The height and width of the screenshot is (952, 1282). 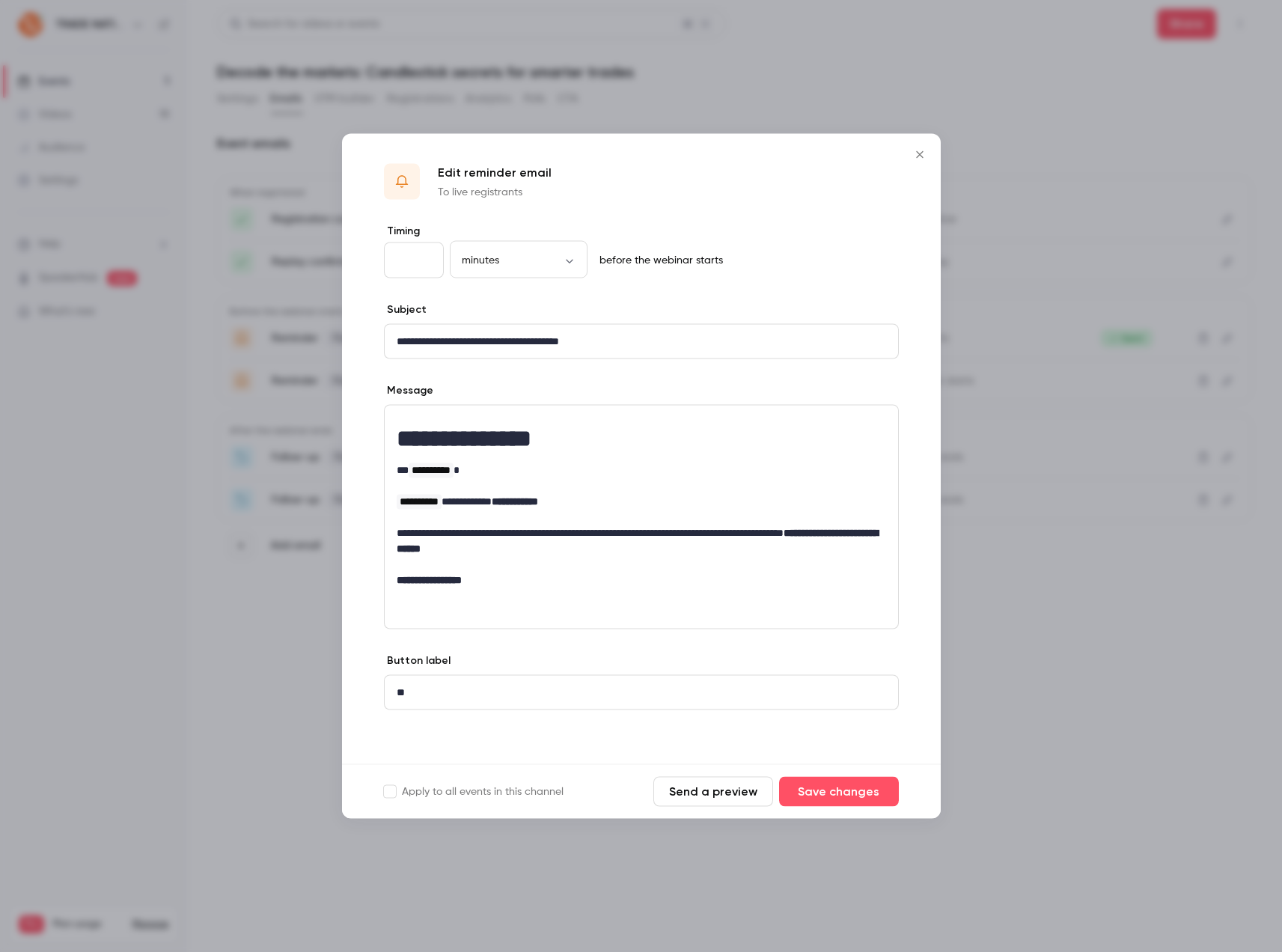 I want to click on label: Subject, so click(x=405, y=310).